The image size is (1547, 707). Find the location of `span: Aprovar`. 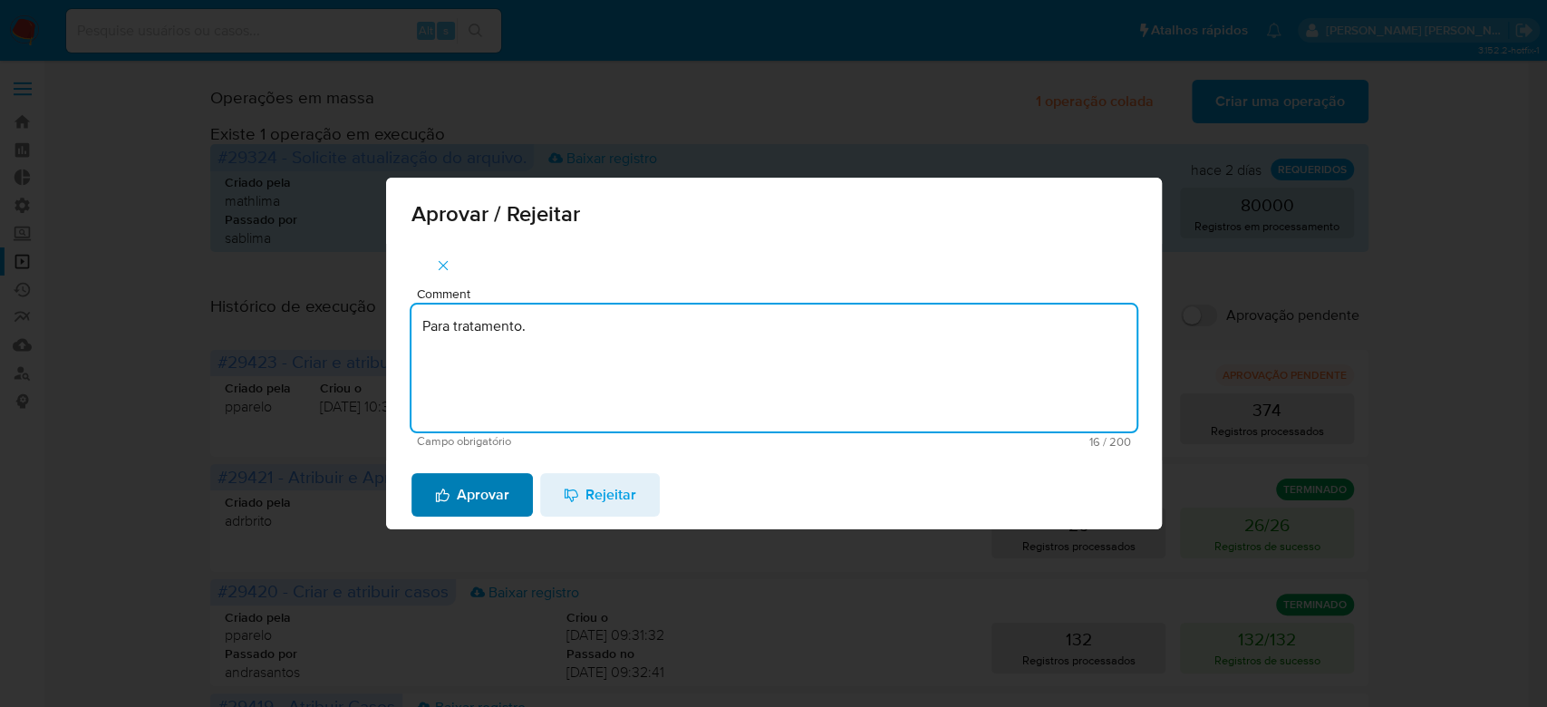

span: Aprovar is located at coordinates (472, 495).